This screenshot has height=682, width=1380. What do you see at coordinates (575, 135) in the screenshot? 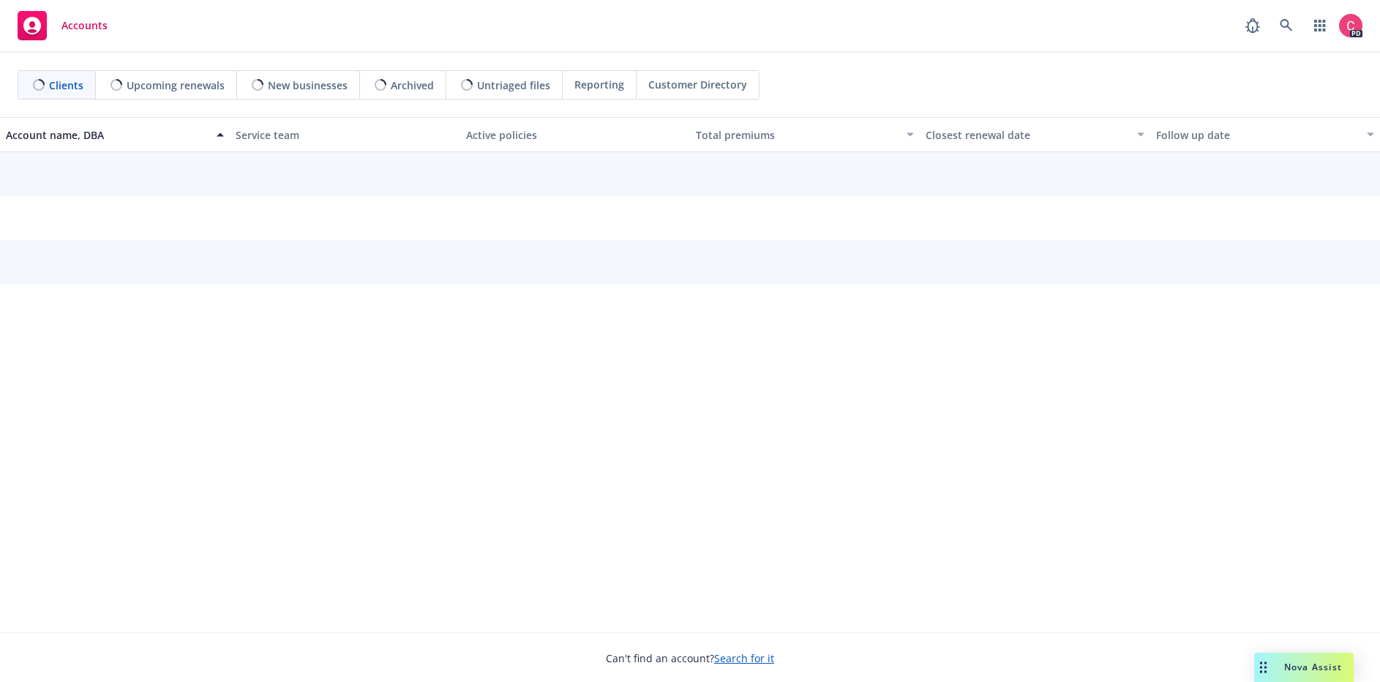
I see `div: Active policies` at bounding box center [575, 135].